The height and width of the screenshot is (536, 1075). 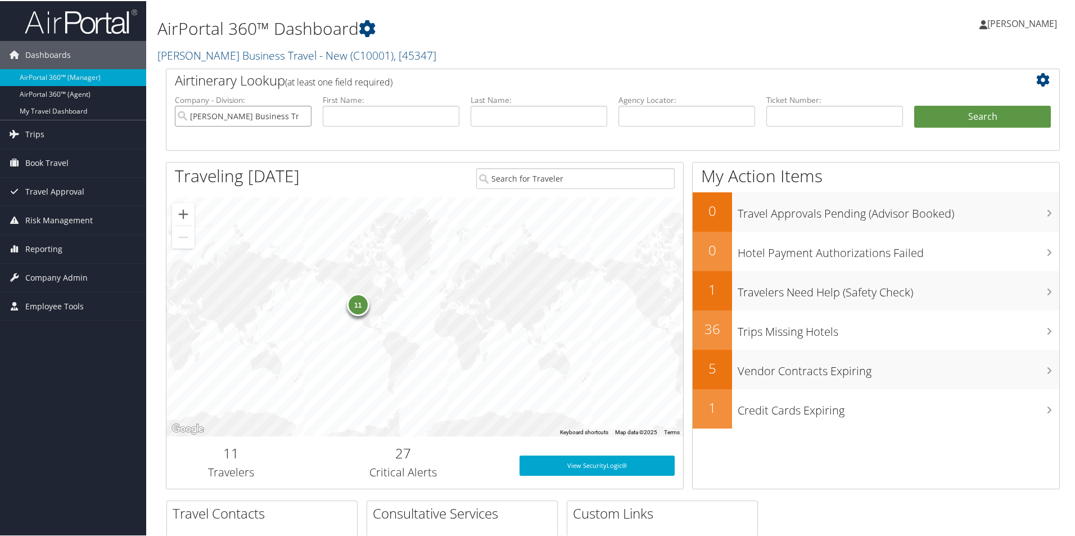 What do you see at coordinates (231, 452) in the screenshot?
I see `h2: 11` at bounding box center [231, 452].